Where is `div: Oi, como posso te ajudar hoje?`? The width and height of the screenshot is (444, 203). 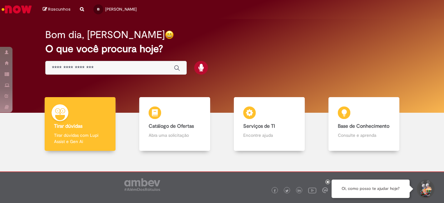 div: Oi, como posso te ajudar hoje? is located at coordinates (371, 189).